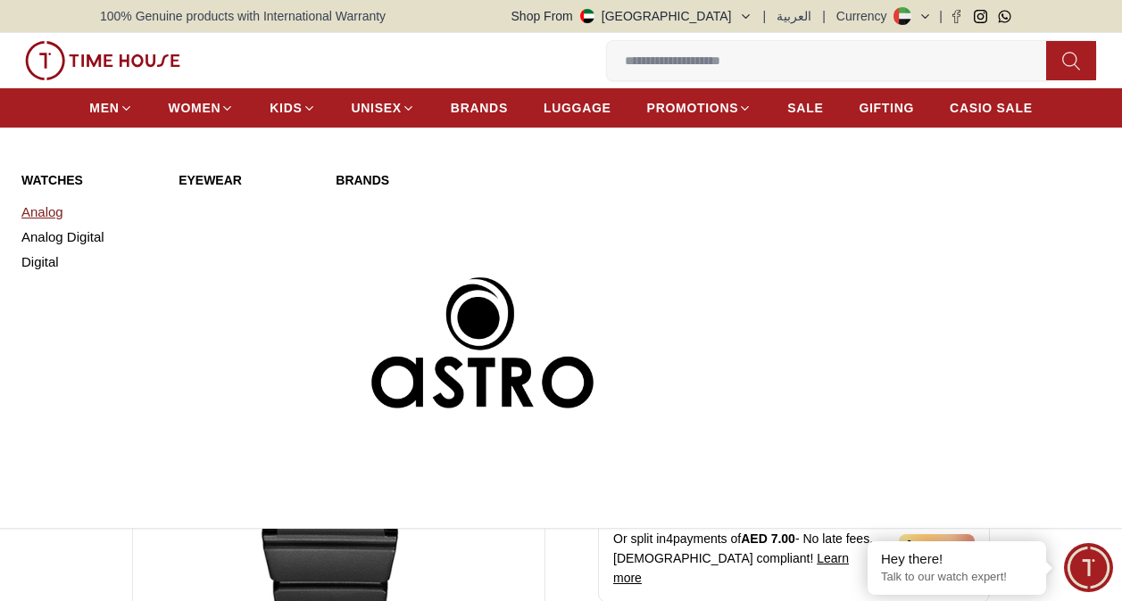  Describe the element at coordinates (89, 262) in the screenshot. I see `a: Digital` at that location.